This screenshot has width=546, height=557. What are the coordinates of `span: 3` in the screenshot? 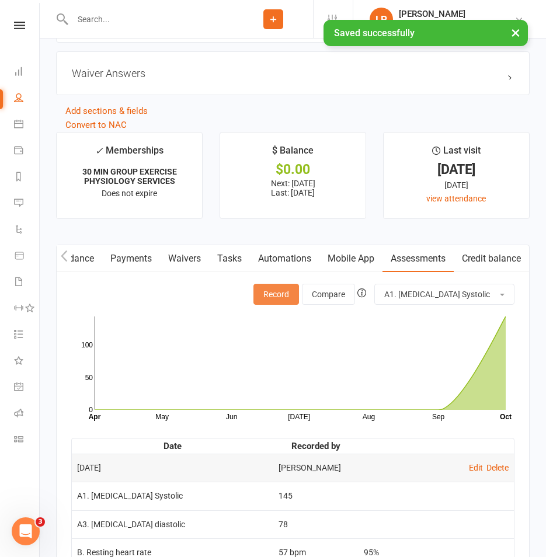 It's located at (40, 522).